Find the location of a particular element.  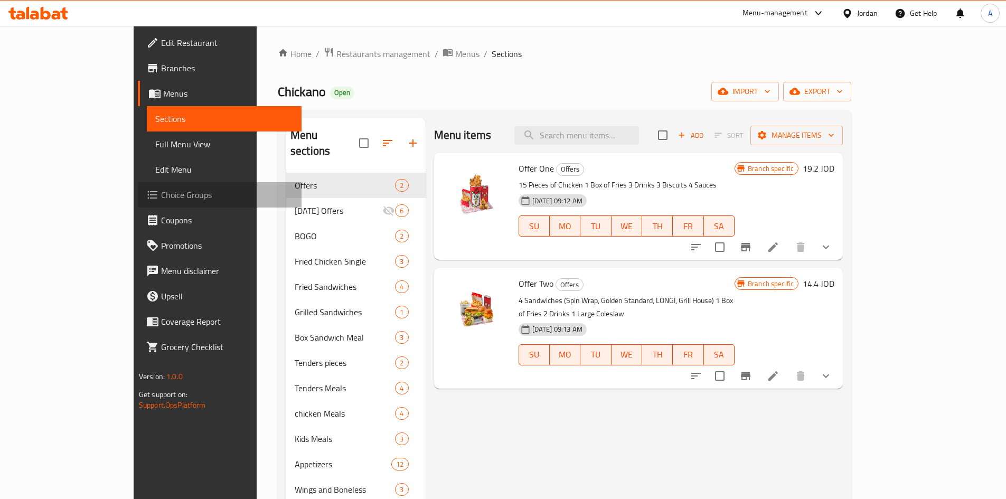

span: Tenders pieces is located at coordinates (345, 363).